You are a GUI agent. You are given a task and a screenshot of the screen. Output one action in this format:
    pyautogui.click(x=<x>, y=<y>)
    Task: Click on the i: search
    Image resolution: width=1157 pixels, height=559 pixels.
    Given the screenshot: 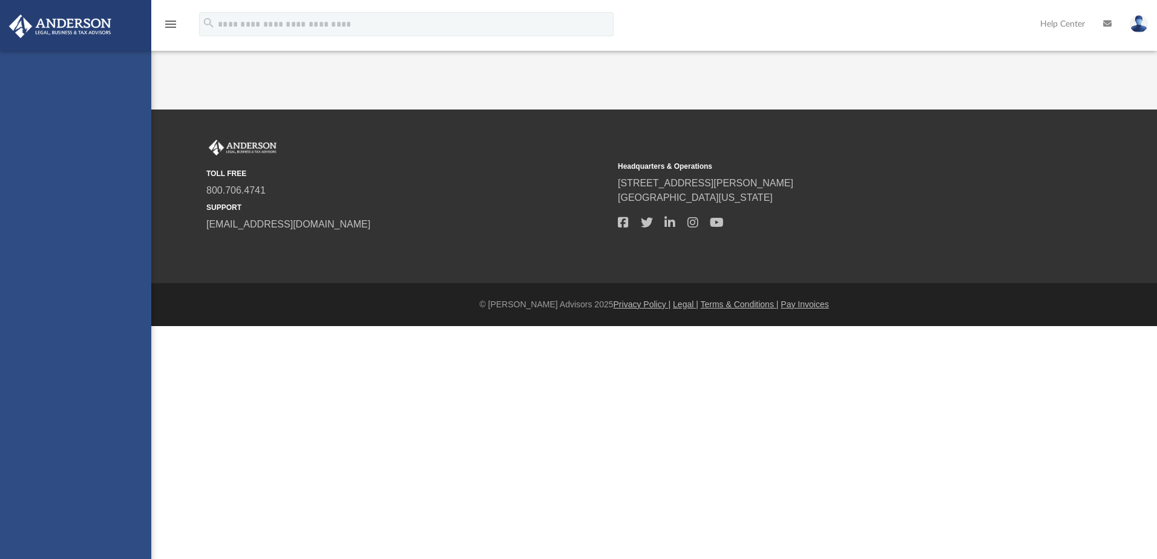 What is the action you would take?
    pyautogui.click(x=209, y=23)
    